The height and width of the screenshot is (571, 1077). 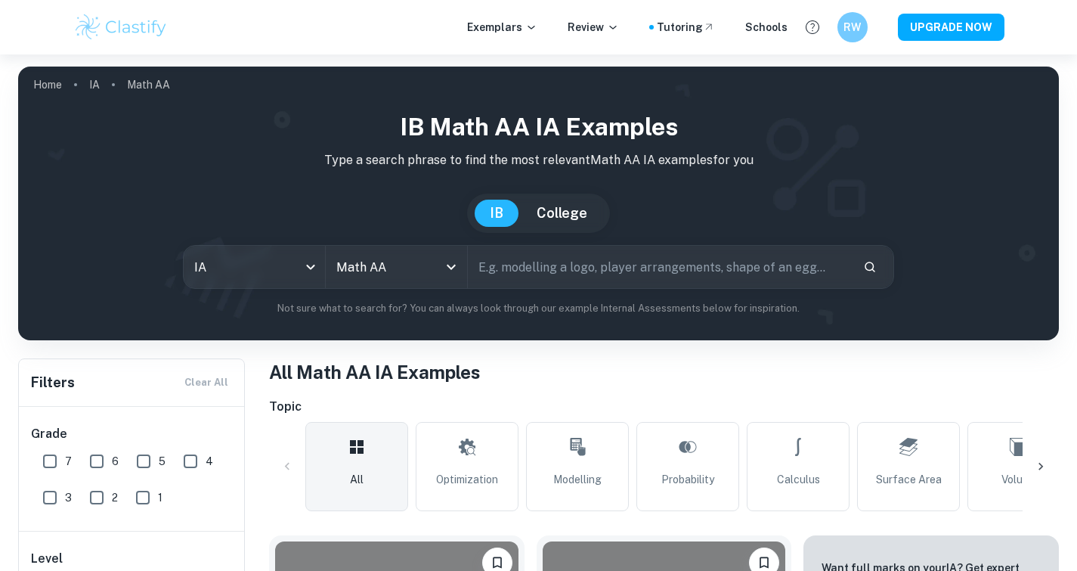 What do you see at coordinates (538, 160) in the screenshot?
I see `p: Type a search phrase to find the most relevant Math AA IA examples for you` at bounding box center [538, 160].